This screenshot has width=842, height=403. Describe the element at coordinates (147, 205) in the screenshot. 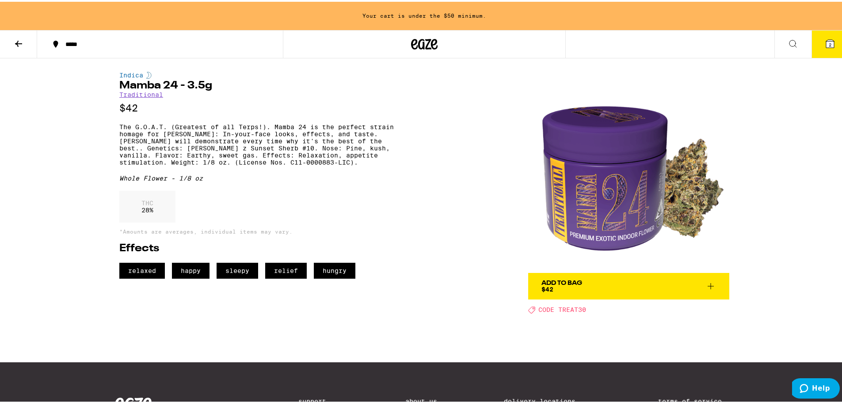

I see `div: 28 %` at that location.